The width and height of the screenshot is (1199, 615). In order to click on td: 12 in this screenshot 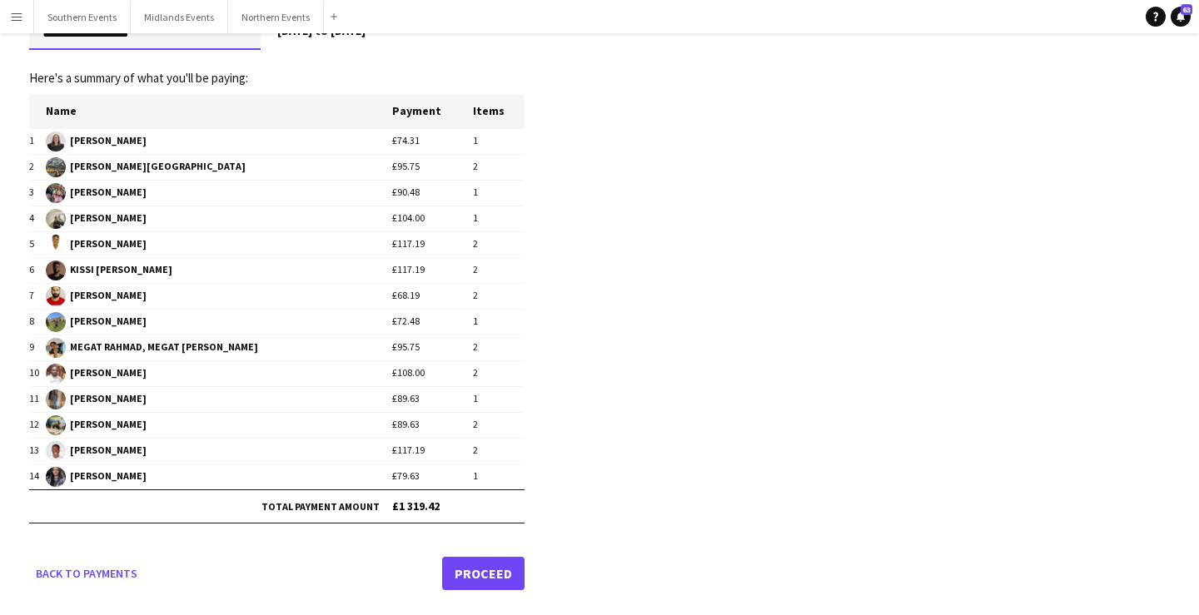, I will do `click(37, 424)`.